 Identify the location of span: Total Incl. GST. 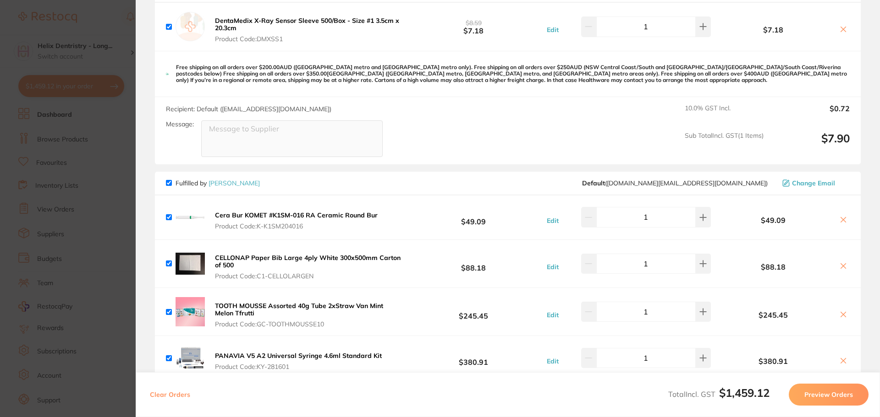
(719, 395).